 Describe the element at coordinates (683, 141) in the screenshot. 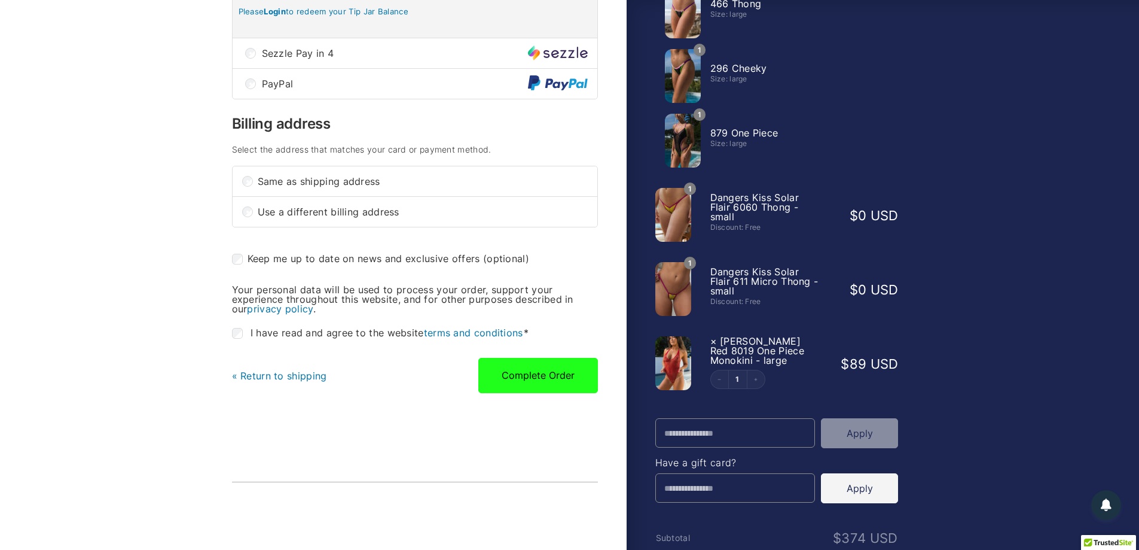

I see `img: Reckless Neon Crush Black Neon 879 One Piece 01` at that location.